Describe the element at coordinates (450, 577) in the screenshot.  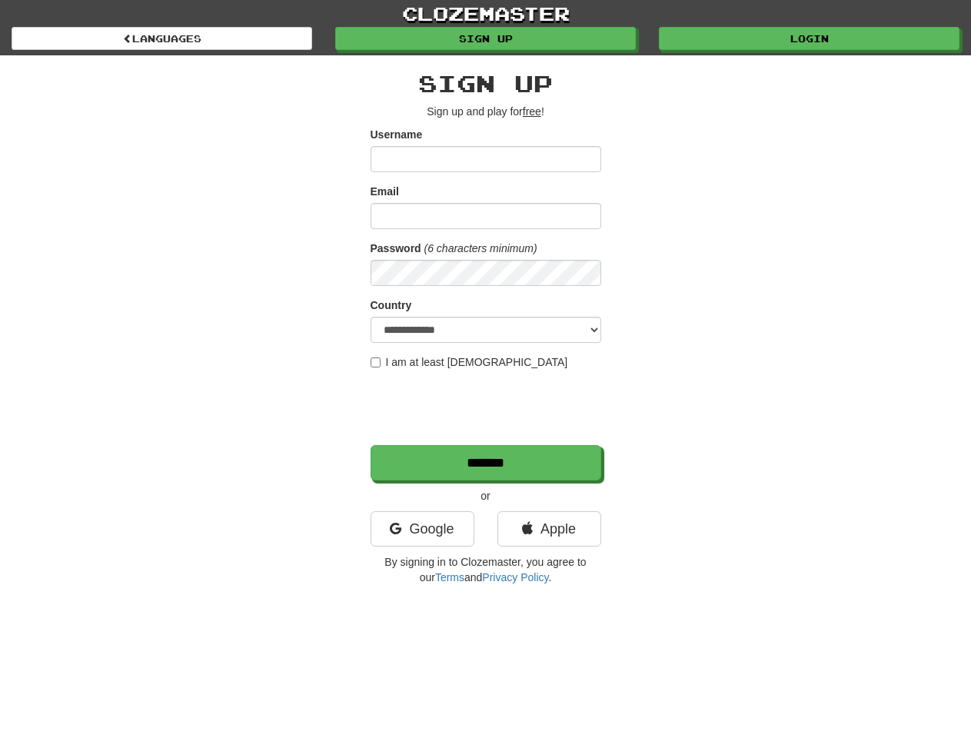
I see `a: Terms` at that location.